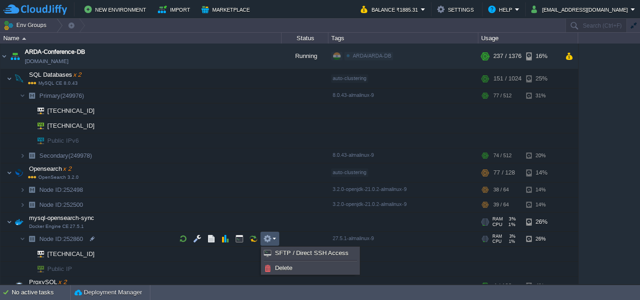  I want to click on span: RAM, so click(498, 219).